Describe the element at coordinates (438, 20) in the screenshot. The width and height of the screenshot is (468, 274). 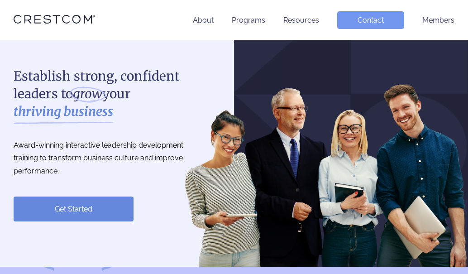
I see `a: Members` at that location.